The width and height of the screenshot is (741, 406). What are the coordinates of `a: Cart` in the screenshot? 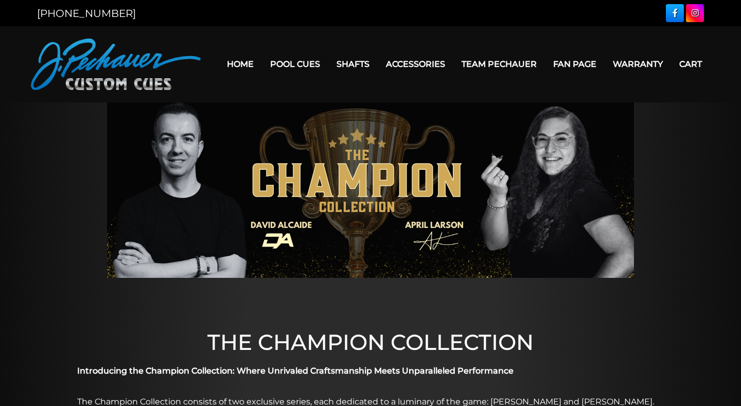 It's located at (690, 64).